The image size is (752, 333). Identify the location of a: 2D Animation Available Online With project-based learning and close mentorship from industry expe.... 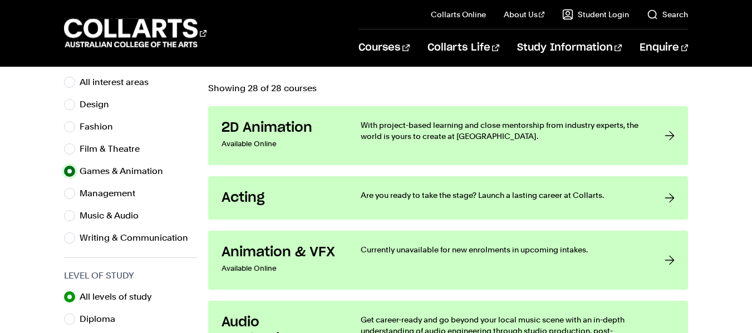
(448, 136).